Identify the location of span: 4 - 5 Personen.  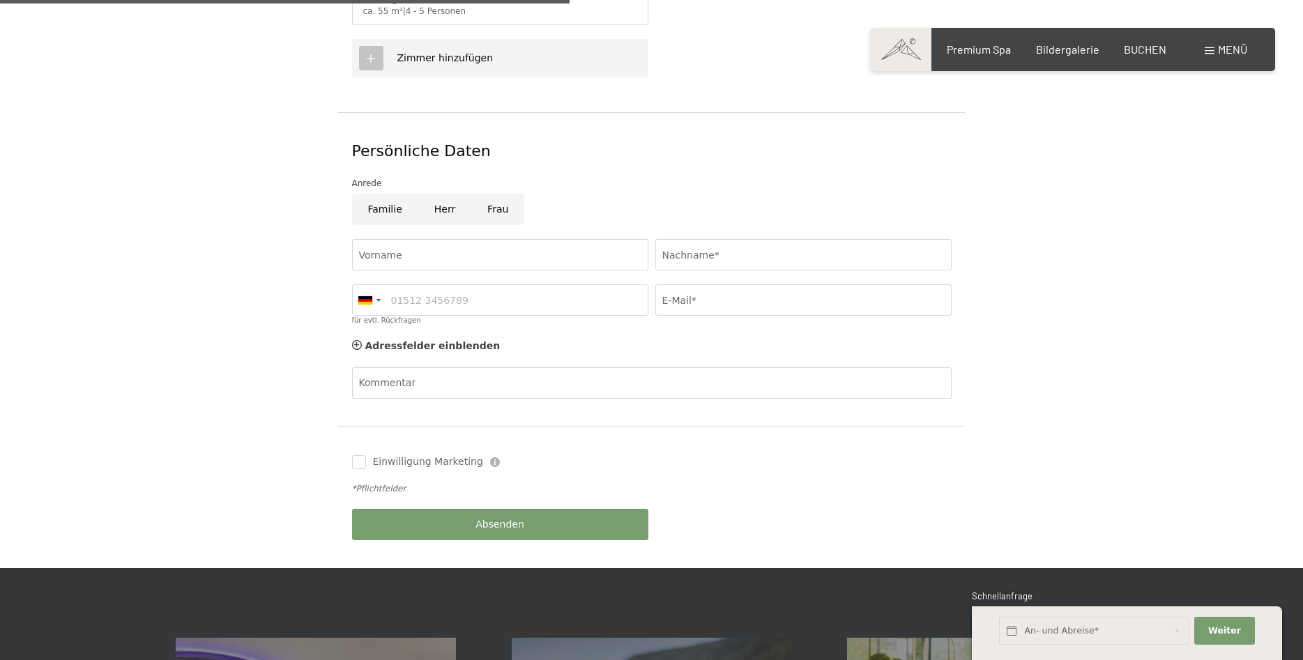
(436, 11).